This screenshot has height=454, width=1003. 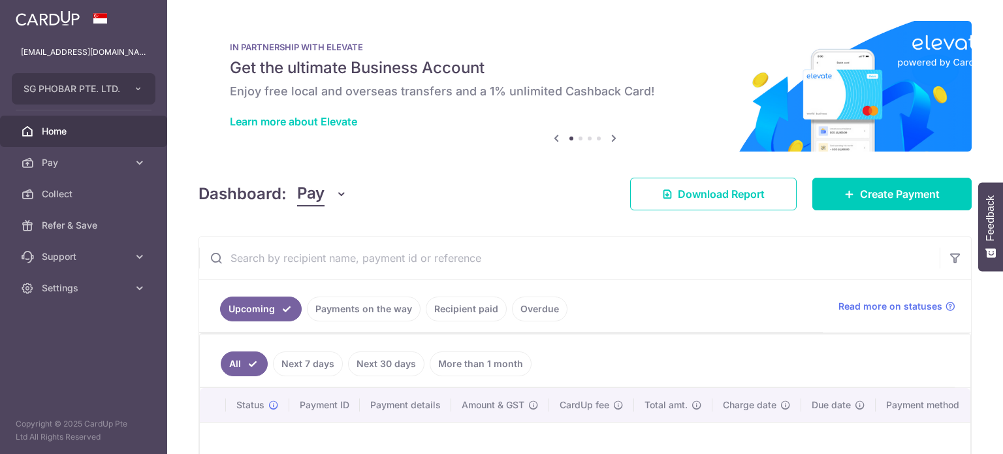 What do you see at coordinates (85, 225) in the screenshot?
I see `span: Refer & Save` at bounding box center [85, 225].